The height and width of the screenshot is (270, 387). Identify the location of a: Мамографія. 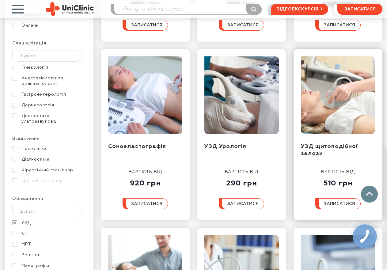
(48, 266).